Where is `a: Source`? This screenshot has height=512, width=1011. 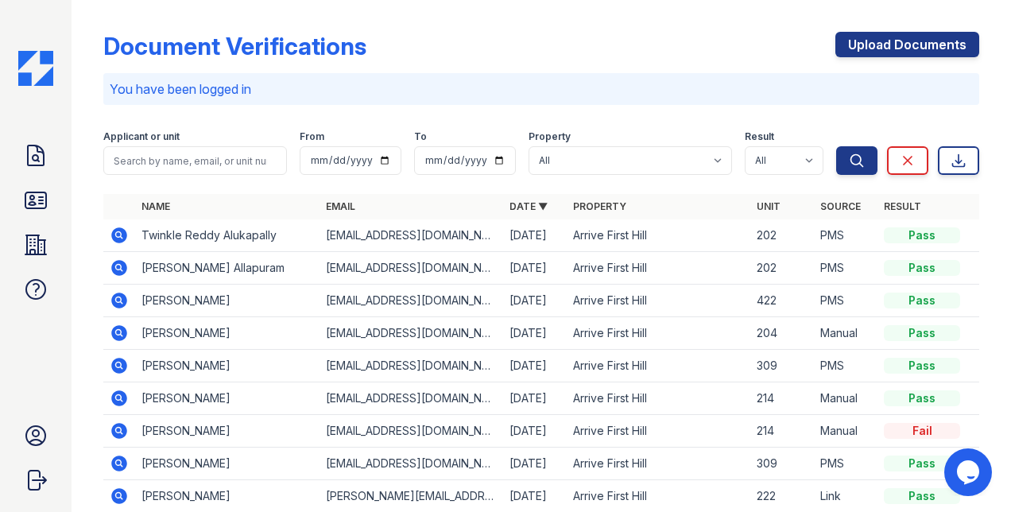 a: Source is located at coordinates (840, 206).